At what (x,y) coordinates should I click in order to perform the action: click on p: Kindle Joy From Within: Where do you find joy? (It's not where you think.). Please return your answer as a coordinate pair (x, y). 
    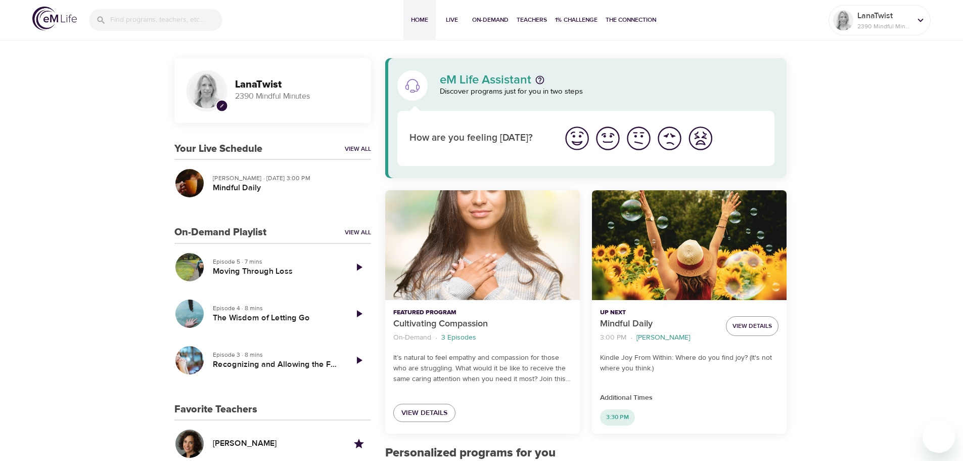
    Looking at the image, I should click on (689, 363).